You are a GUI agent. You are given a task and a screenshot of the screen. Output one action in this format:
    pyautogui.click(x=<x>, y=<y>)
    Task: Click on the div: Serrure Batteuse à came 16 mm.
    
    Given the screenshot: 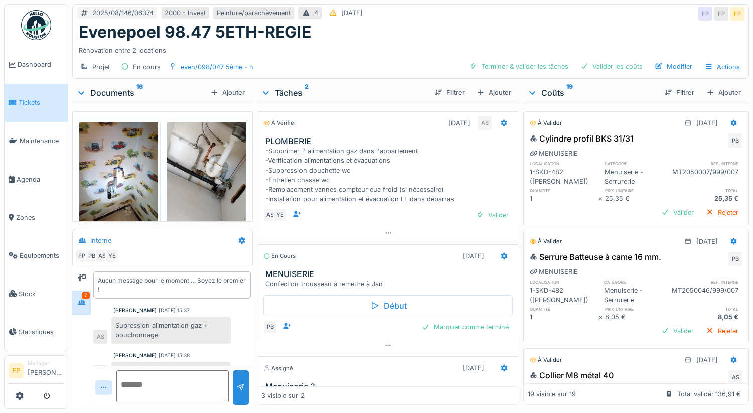 What is the action you would take?
    pyautogui.click(x=595, y=257)
    